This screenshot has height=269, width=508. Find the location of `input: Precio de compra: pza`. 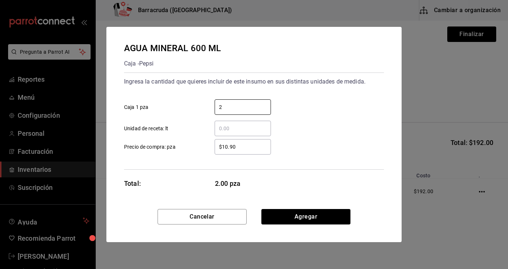

input: Precio de compra: pza is located at coordinates (243, 147).